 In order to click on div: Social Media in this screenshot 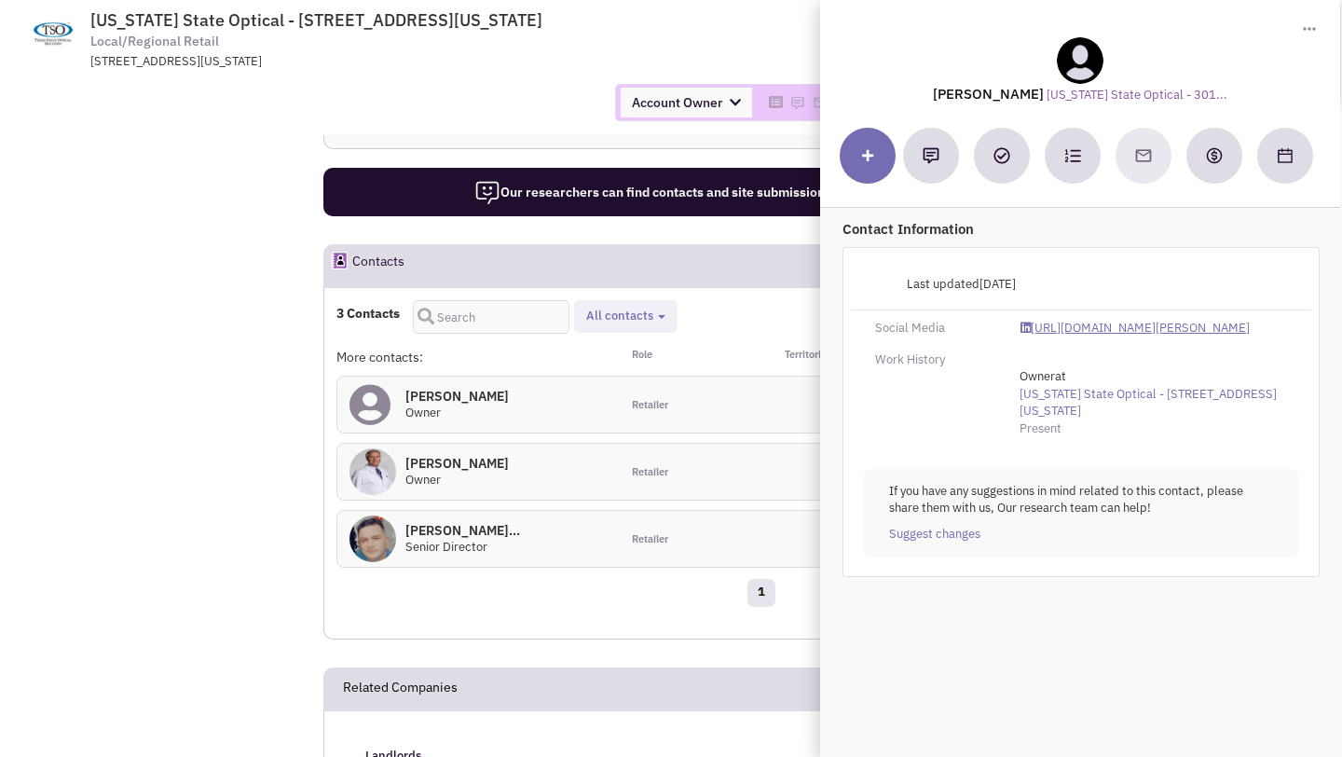, I will do `click(936, 328)`.